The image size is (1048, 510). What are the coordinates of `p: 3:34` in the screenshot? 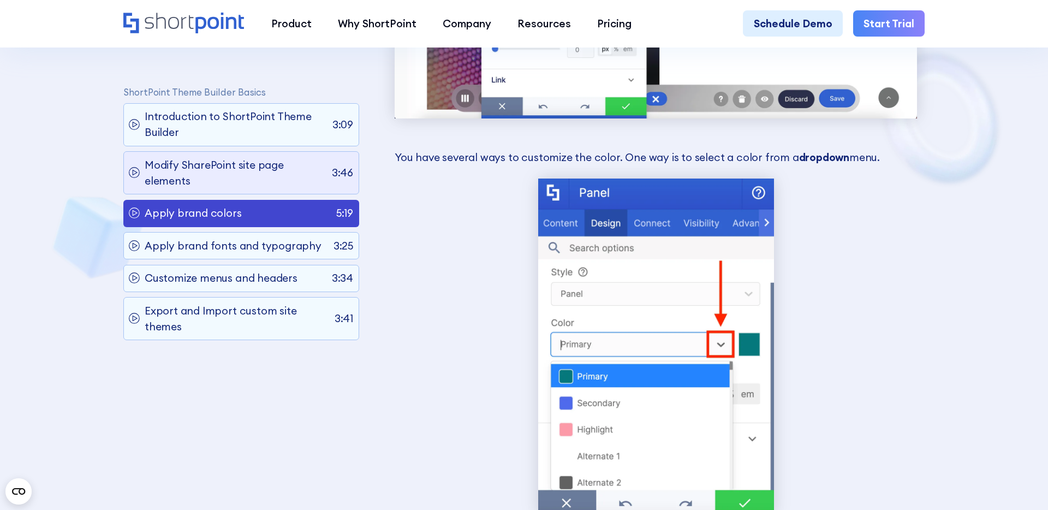 It's located at (342, 278).